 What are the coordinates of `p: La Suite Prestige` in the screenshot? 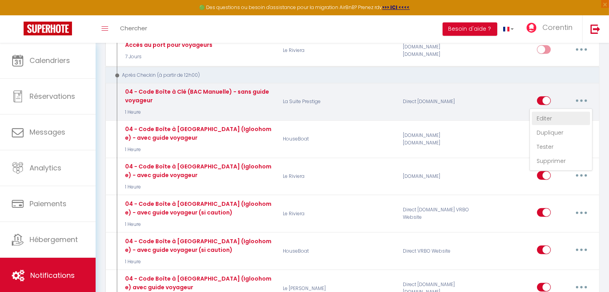 It's located at (338, 102).